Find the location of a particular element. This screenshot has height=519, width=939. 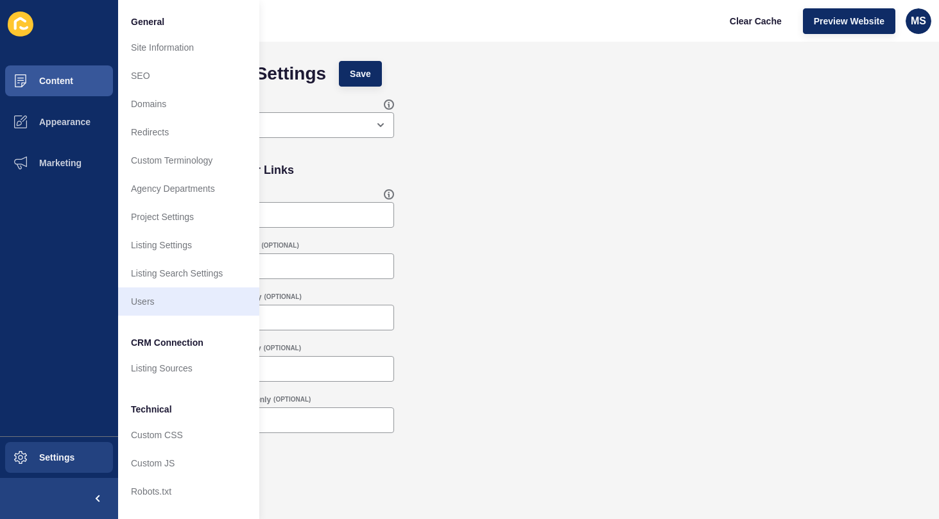

span: MS is located at coordinates (918, 21).